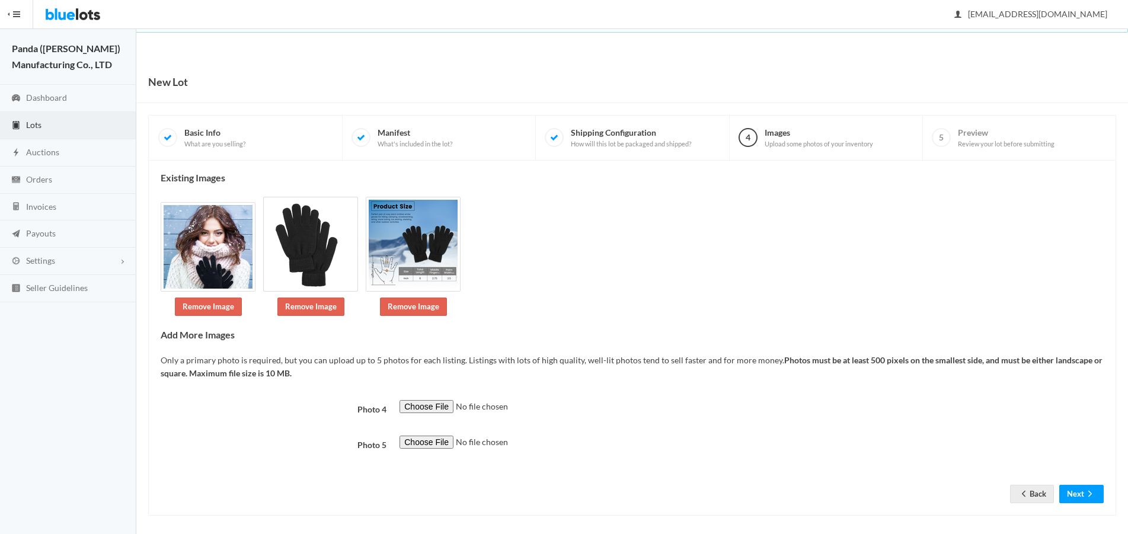 The image size is (1128, 534). Describe the element at coordinates (168, 82) in the screenshot. I see `h1: New Lot` at that location.